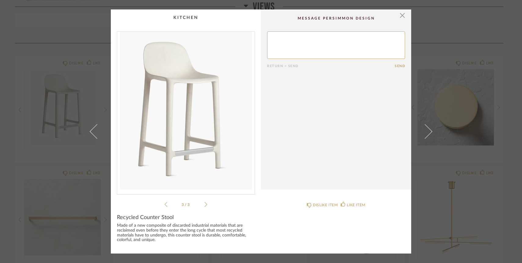 The height and width of the screenshot is (263, 522). What do you see at coordinates (331, 66) in the screenshot?
I see `div: Return = Send` at bounding box center [331, 66].